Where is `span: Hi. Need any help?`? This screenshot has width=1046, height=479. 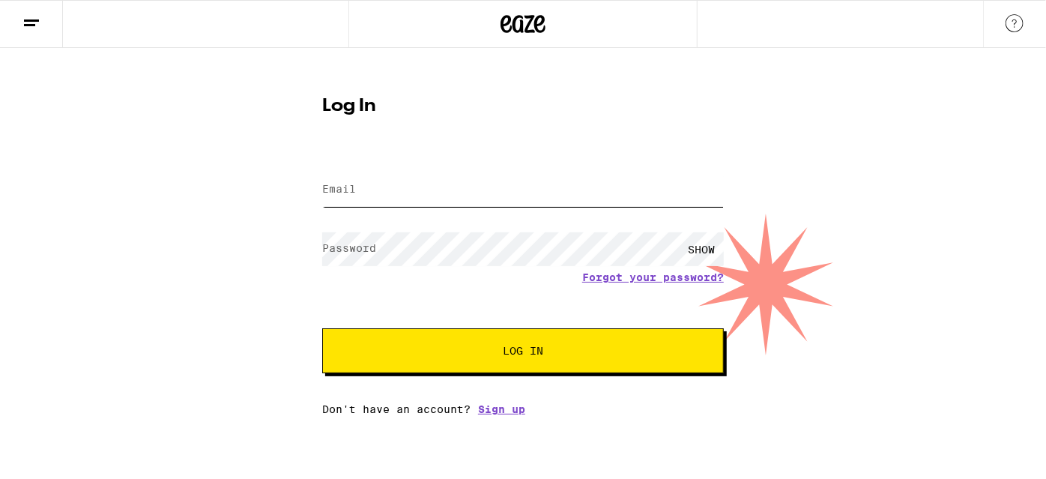
span: Hi. Need any help? is located at coordinates (58, 16).